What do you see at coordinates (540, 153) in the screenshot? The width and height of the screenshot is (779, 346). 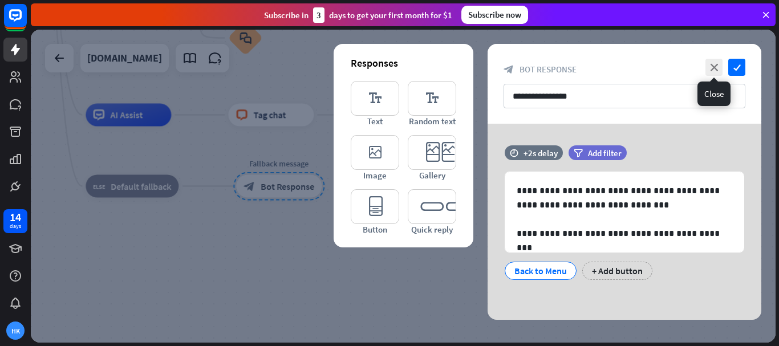 I see `div: +2s delay` at bounding box center [540, 153].